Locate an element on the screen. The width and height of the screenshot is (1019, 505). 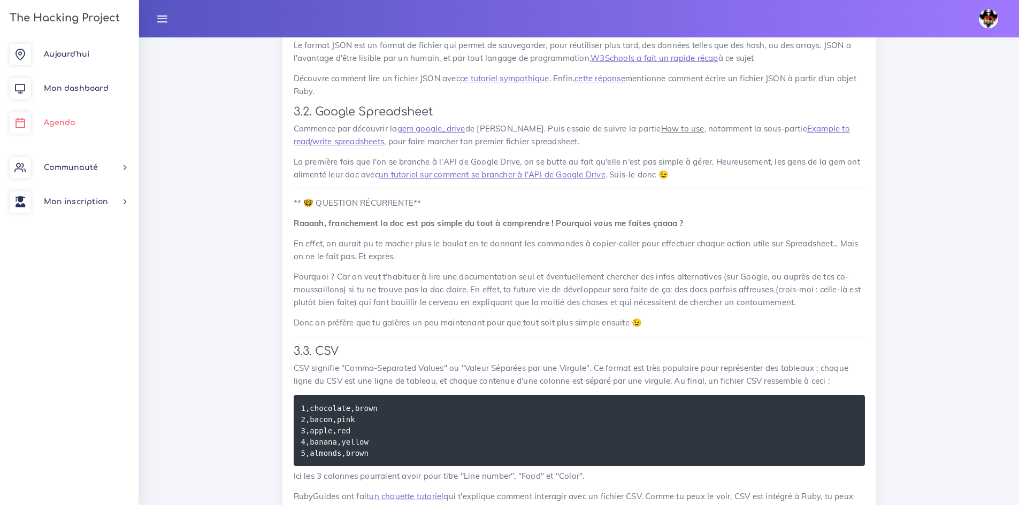
p: Découvre comment lire un fichier JSON avec . Enfin, mentionne comment écrire un fichier JSON à pa... is located at coordinates (579, 85).